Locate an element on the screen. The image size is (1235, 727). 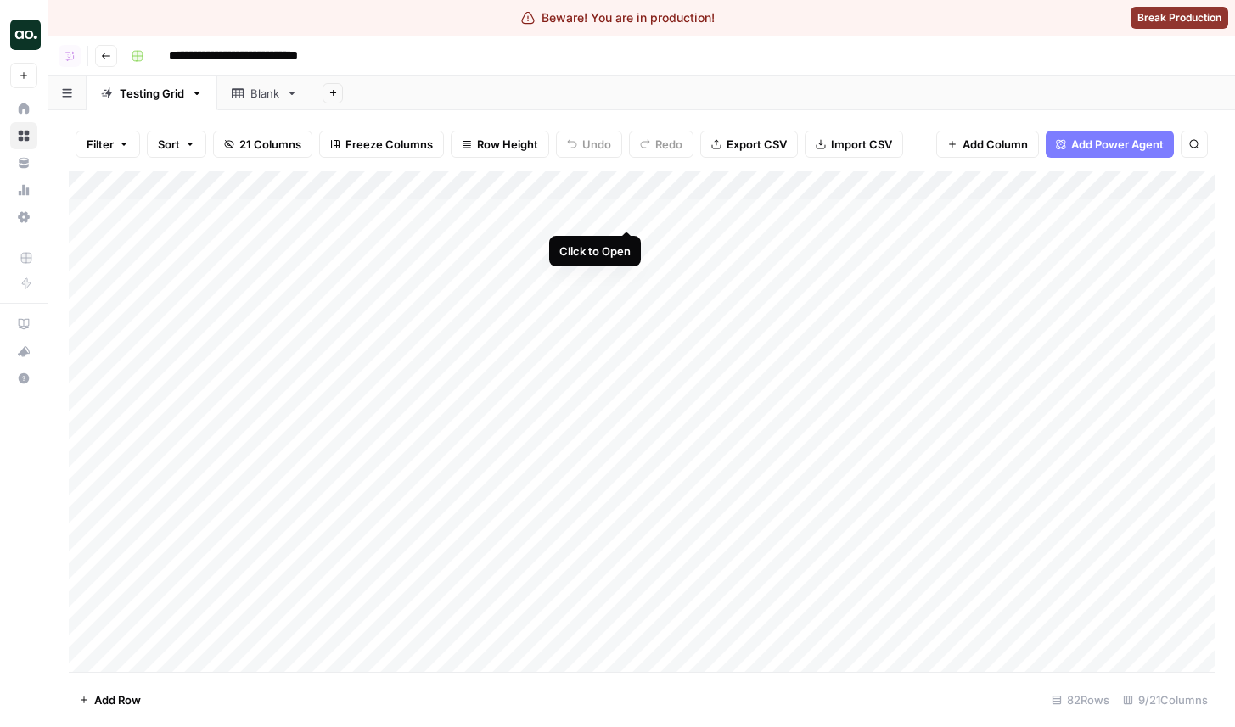
img: Justina testing Logo is located at coordinates (25, 35).